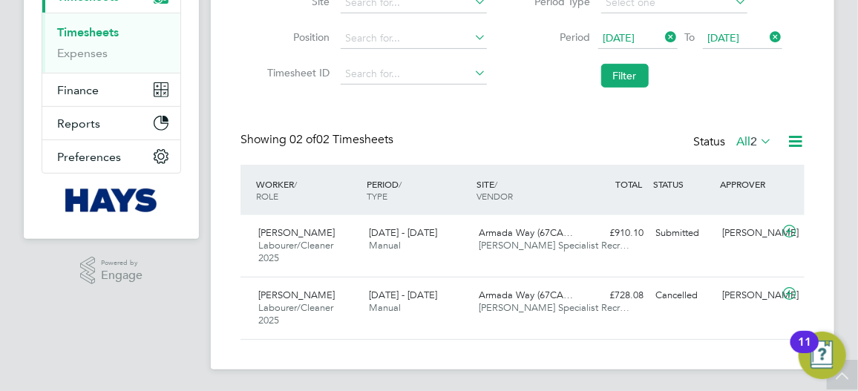 The image size is (858, 391). I want to click on button: Open Resource Center, 11 new notifications, so click(822, 356).